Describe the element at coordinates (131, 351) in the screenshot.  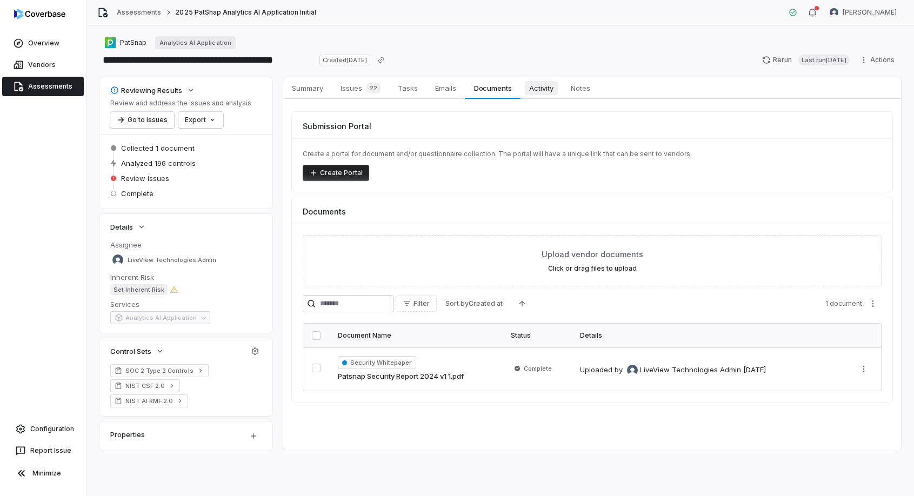
I see `span: Control Sets` at that location.